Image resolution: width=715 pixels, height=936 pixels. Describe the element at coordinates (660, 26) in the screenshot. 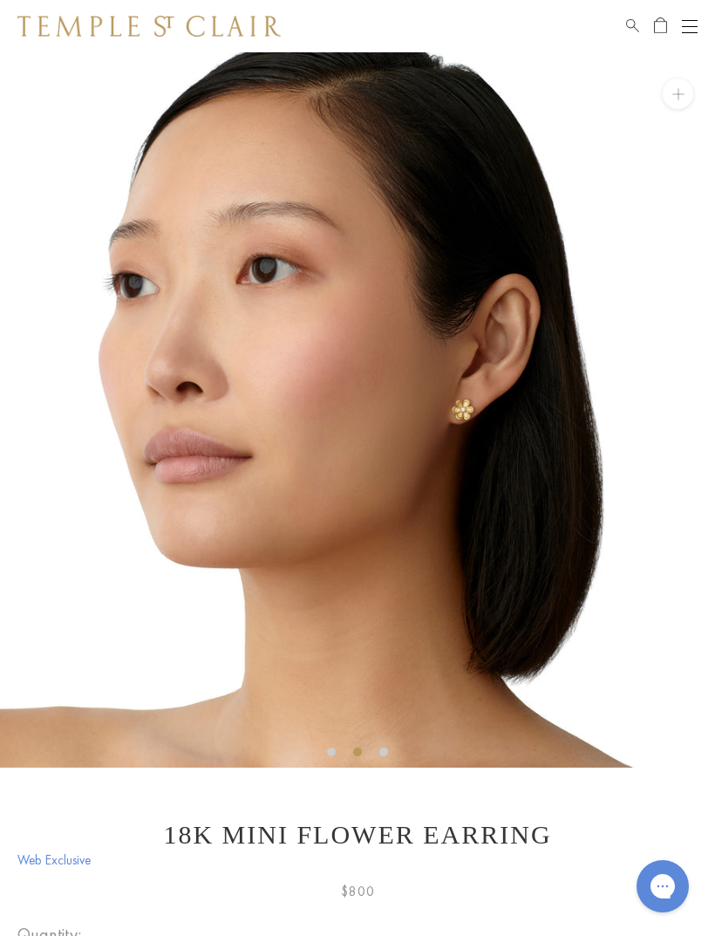

I see `a: Open Shopping Bag` at that location.